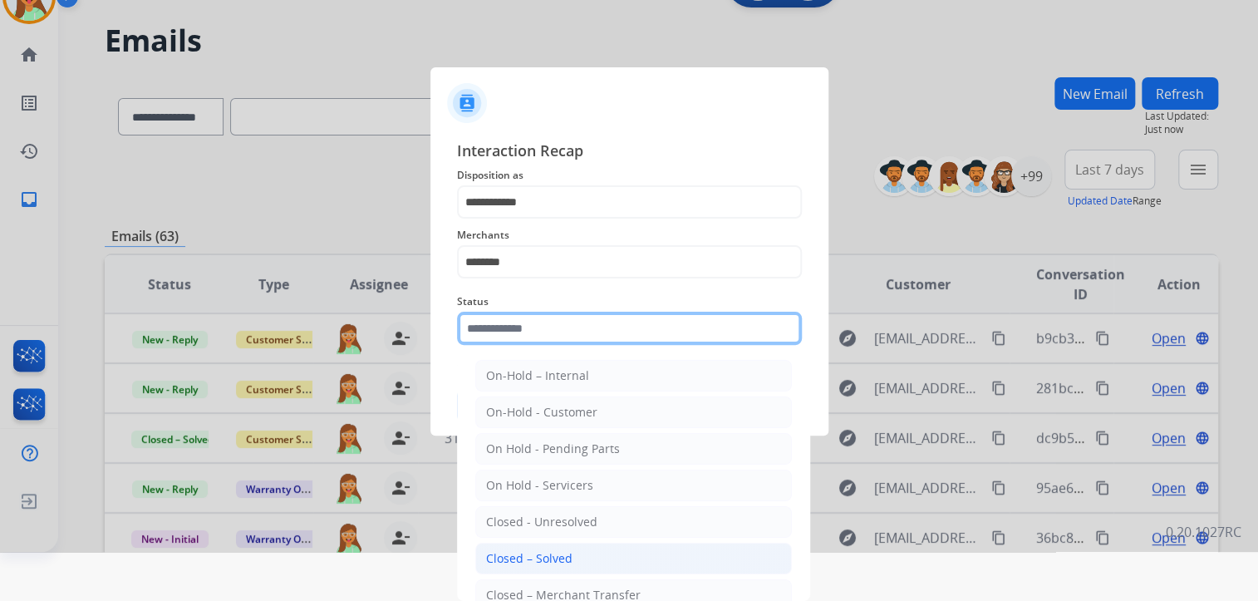 The height and width of the screenshot is (601, 1258). What do you see at coordinates (629, 235) in the screenshot?
I see `span: Merchants` at bounding box center [629, 235].